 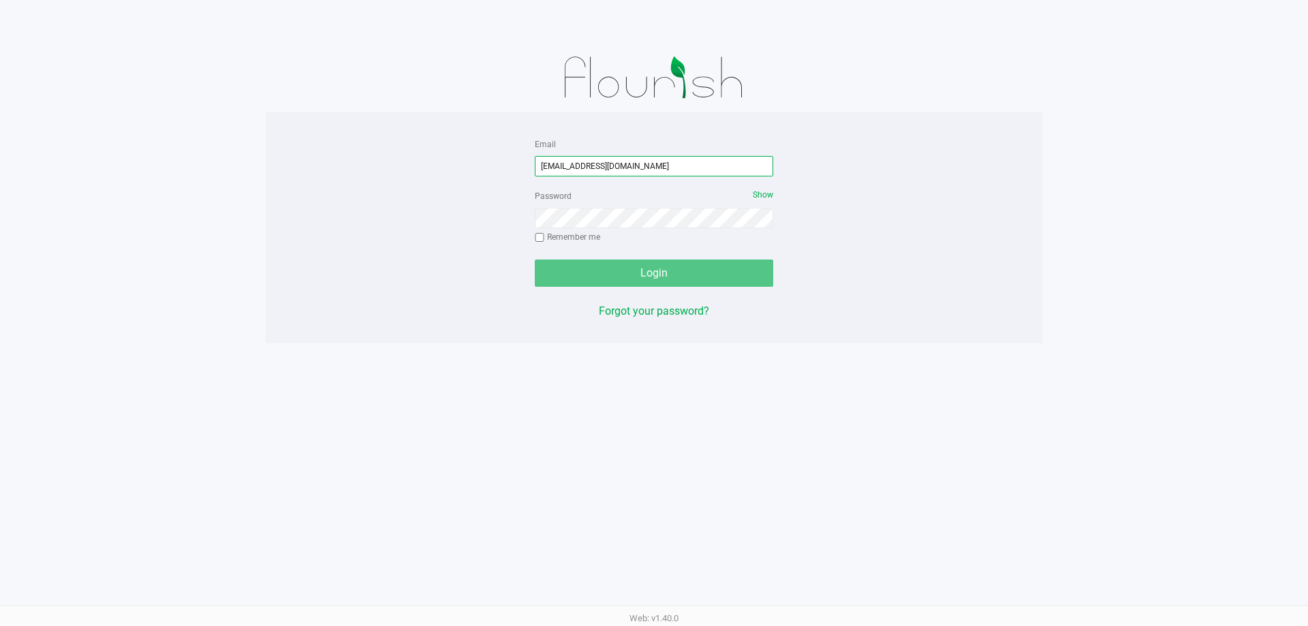 I want to click on label: Password, so click(x=553, y=196).